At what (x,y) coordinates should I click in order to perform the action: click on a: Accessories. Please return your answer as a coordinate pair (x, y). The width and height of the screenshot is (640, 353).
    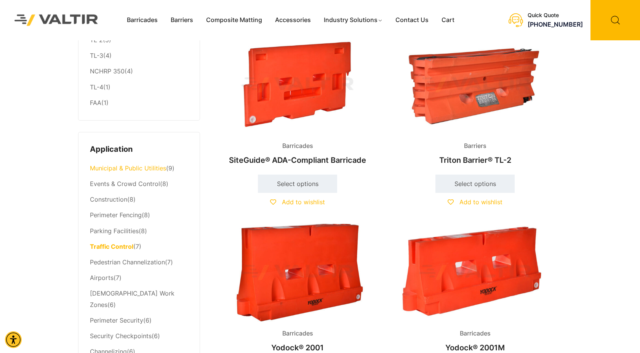
    Looking at the image, I should click on (293, 20).